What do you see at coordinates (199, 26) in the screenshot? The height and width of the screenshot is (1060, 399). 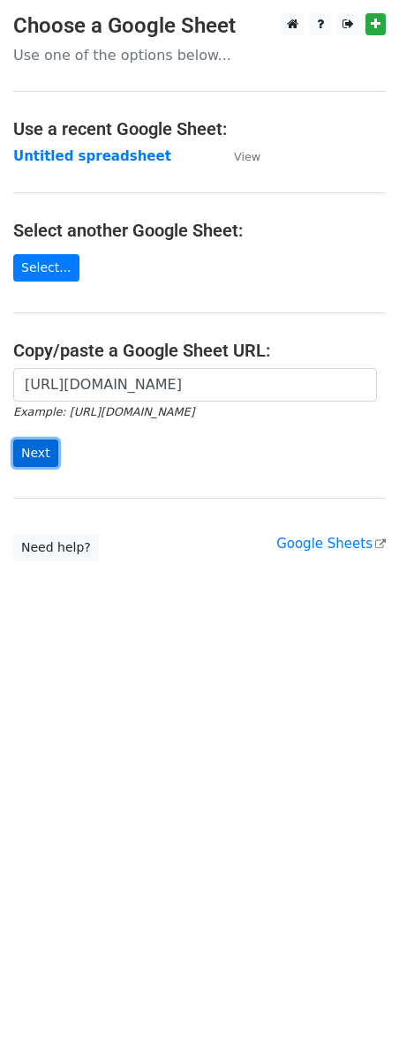 I see `h3: Choose a Google Sheet` at bounding box center [199, 26].